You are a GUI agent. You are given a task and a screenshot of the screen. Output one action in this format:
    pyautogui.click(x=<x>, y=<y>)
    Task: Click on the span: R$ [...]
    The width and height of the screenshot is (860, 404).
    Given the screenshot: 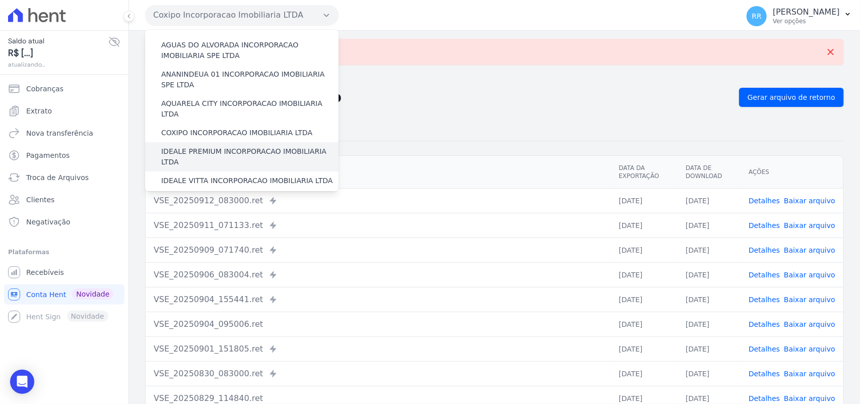 What is the action you would take?
    pyautogui.click(x=58, y=53)
    